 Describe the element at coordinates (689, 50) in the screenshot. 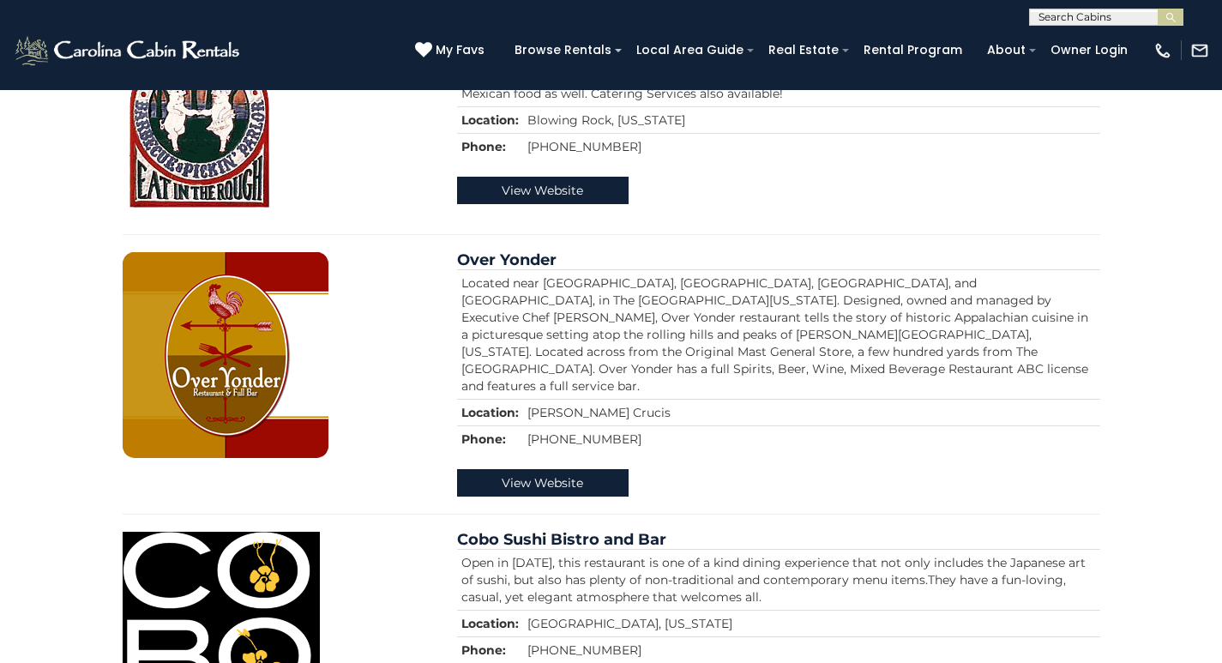

I see `a: Local Area Guide` at that location.